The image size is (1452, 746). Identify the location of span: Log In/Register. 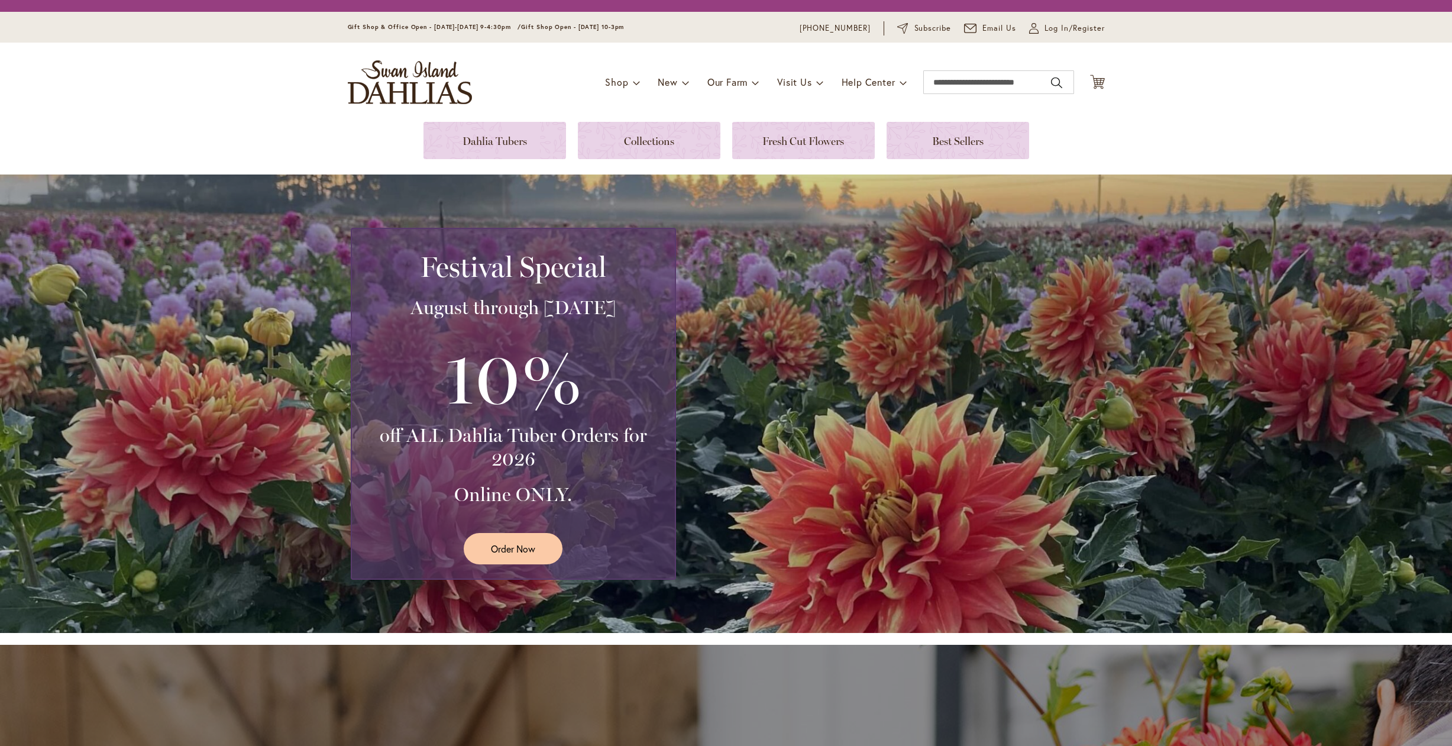
(1075, 28).